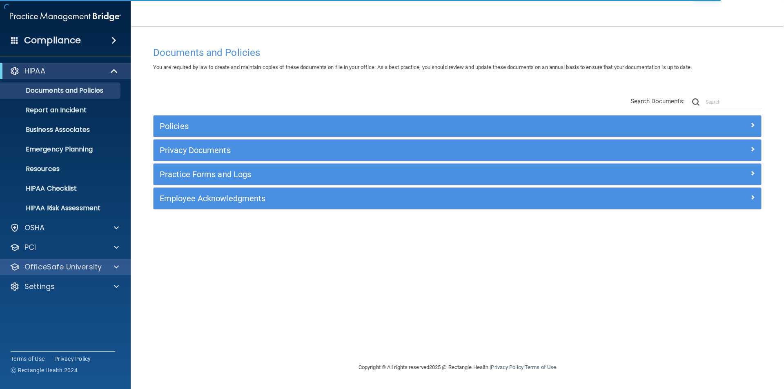 The height and width of the screenshot is (389, 784). I want to click on div: Copyright © All rights reserved 2025 @ Rectangle Health | |, so click(458, 368).